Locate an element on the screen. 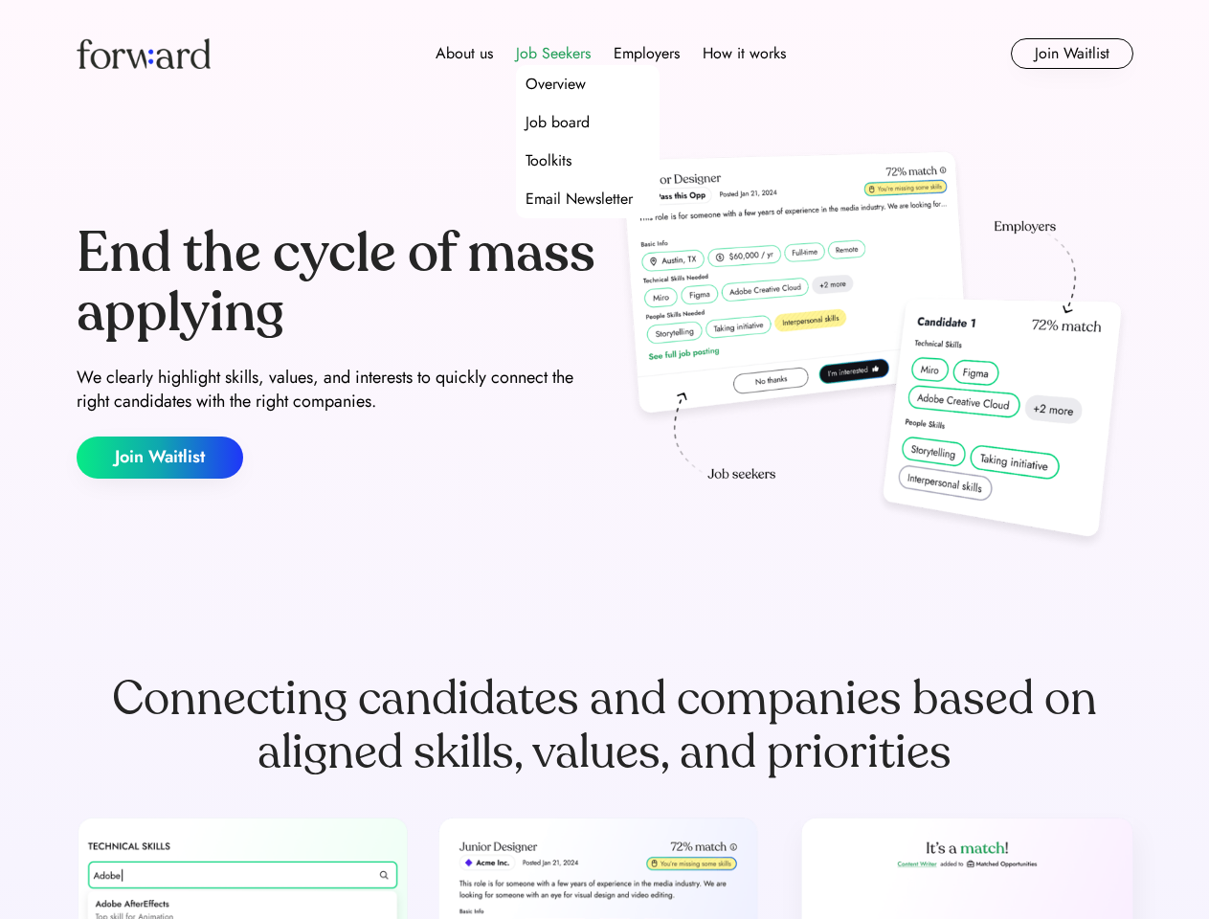 This screenshot has height=919, width=1209. div: Employers is located at coordinates (646, 54).